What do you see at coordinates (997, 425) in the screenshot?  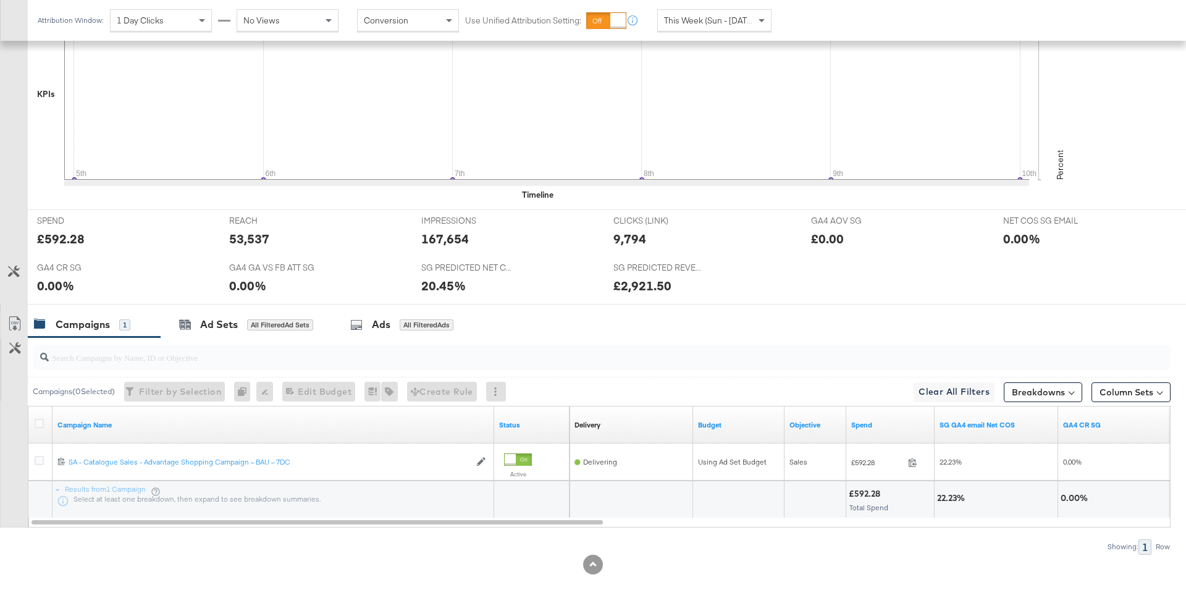 I see `a: NET COS SG` at bounding box center [997, 425].